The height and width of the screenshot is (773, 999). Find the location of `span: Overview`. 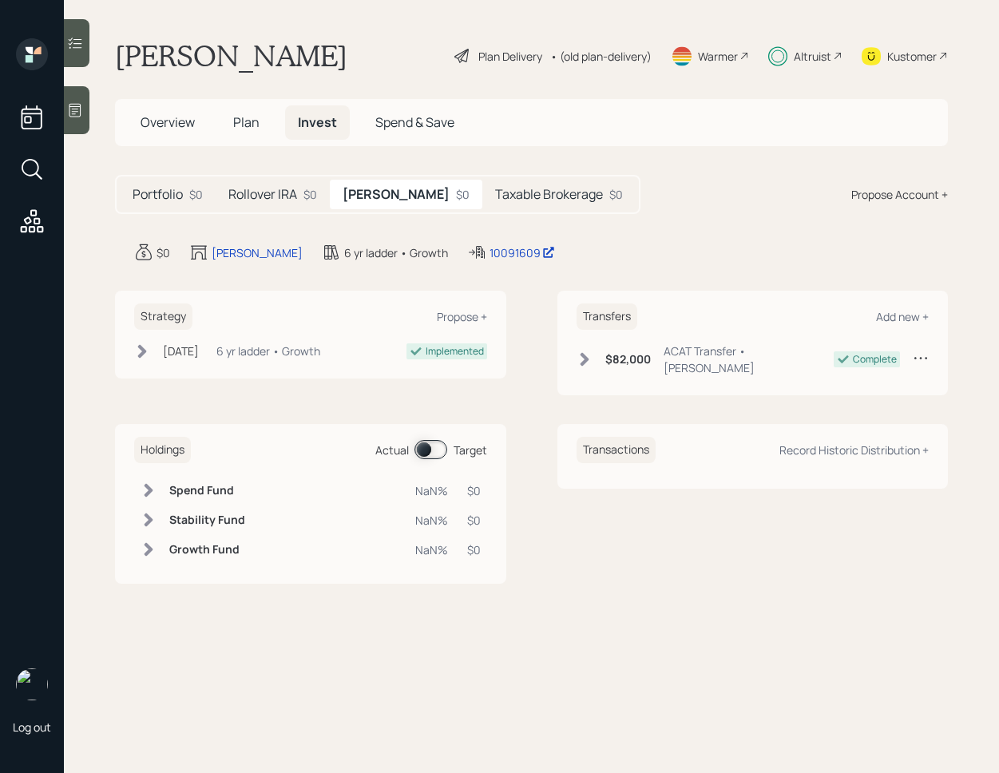

span: Overview is located at coordinates (168, 122).